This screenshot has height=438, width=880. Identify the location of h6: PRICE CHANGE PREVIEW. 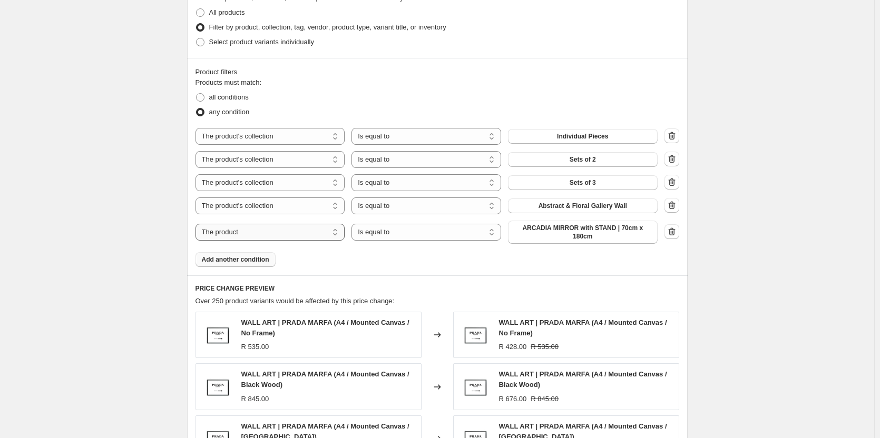
(437, 289).